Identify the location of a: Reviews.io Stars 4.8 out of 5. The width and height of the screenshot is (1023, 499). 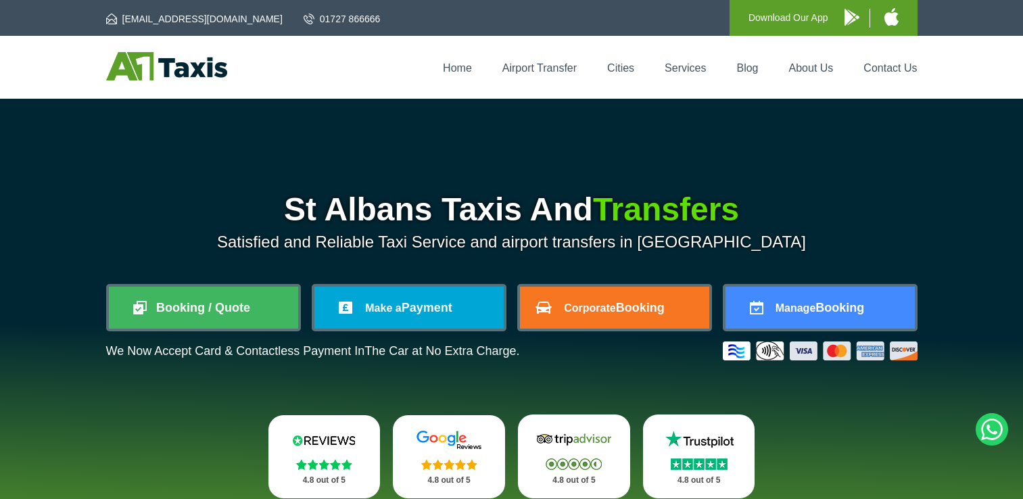
(325, 457).